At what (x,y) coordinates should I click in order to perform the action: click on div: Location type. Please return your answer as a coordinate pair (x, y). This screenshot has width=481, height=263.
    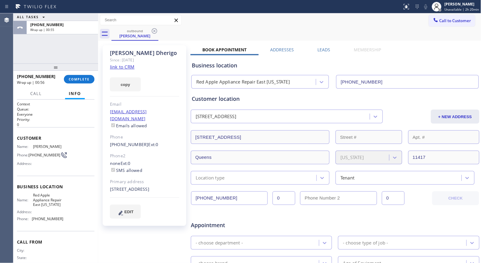
    Looking at the image, I should click on (210, 177).